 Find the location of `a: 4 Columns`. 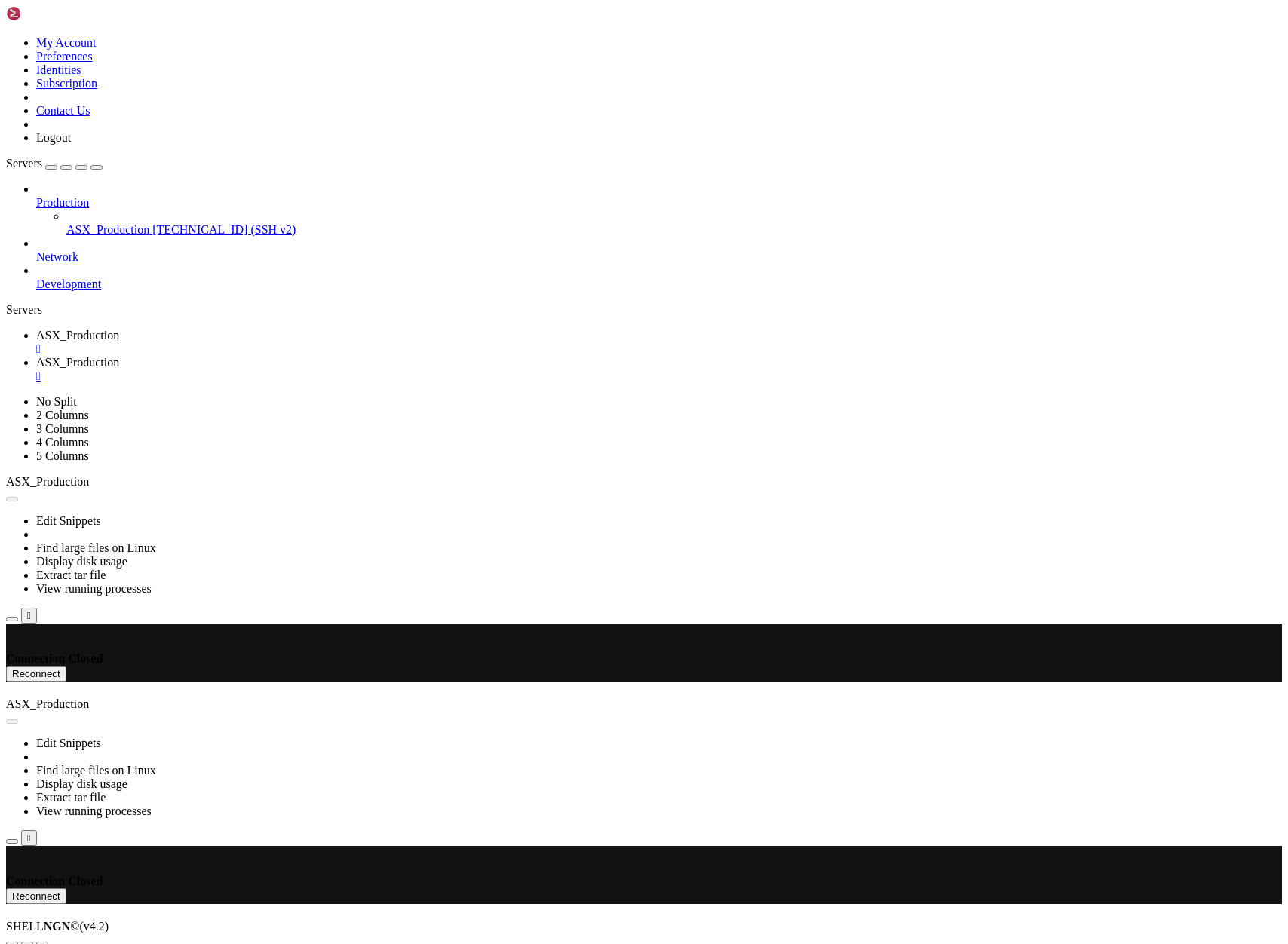

a: 4 Columns is located at coordinates (62, 442).